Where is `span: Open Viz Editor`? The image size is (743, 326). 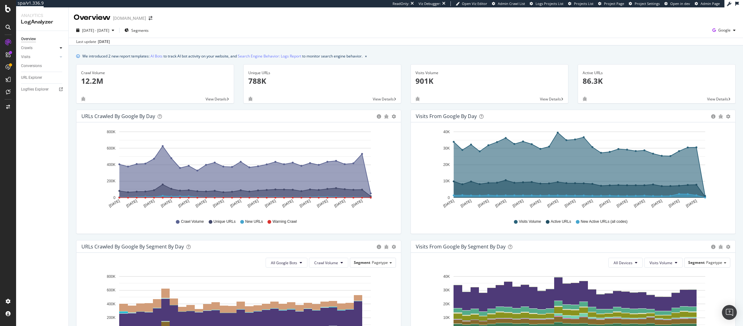
span: Open Viz Editor is located at coordinates (474, 3).